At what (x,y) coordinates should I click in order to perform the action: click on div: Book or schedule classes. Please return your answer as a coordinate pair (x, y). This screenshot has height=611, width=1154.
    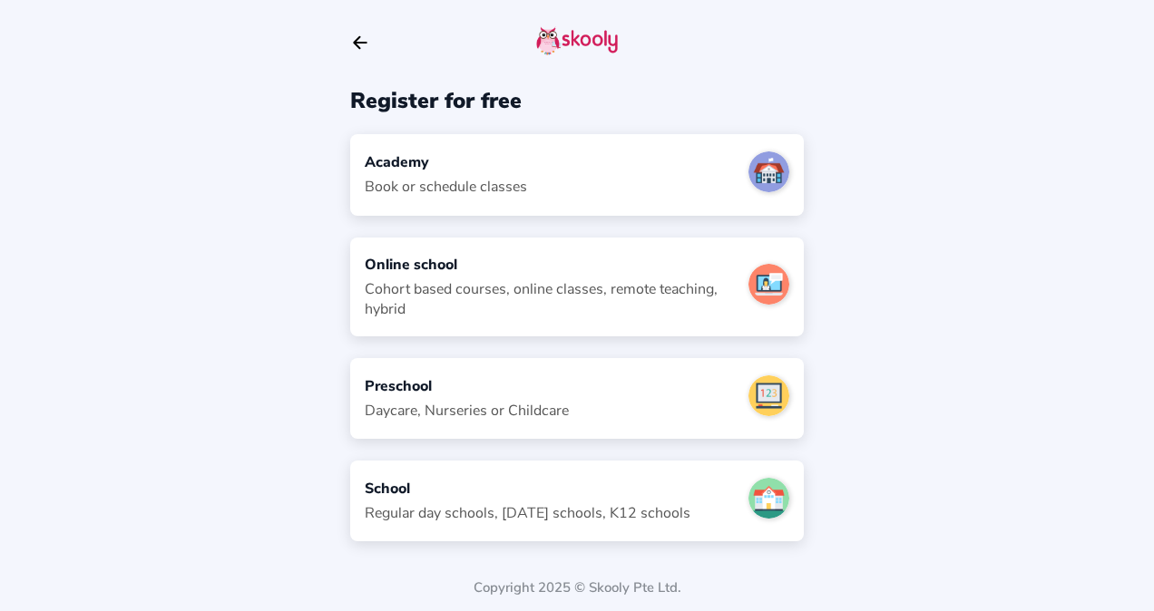
    Looking at the image, I should click on (445, 187).